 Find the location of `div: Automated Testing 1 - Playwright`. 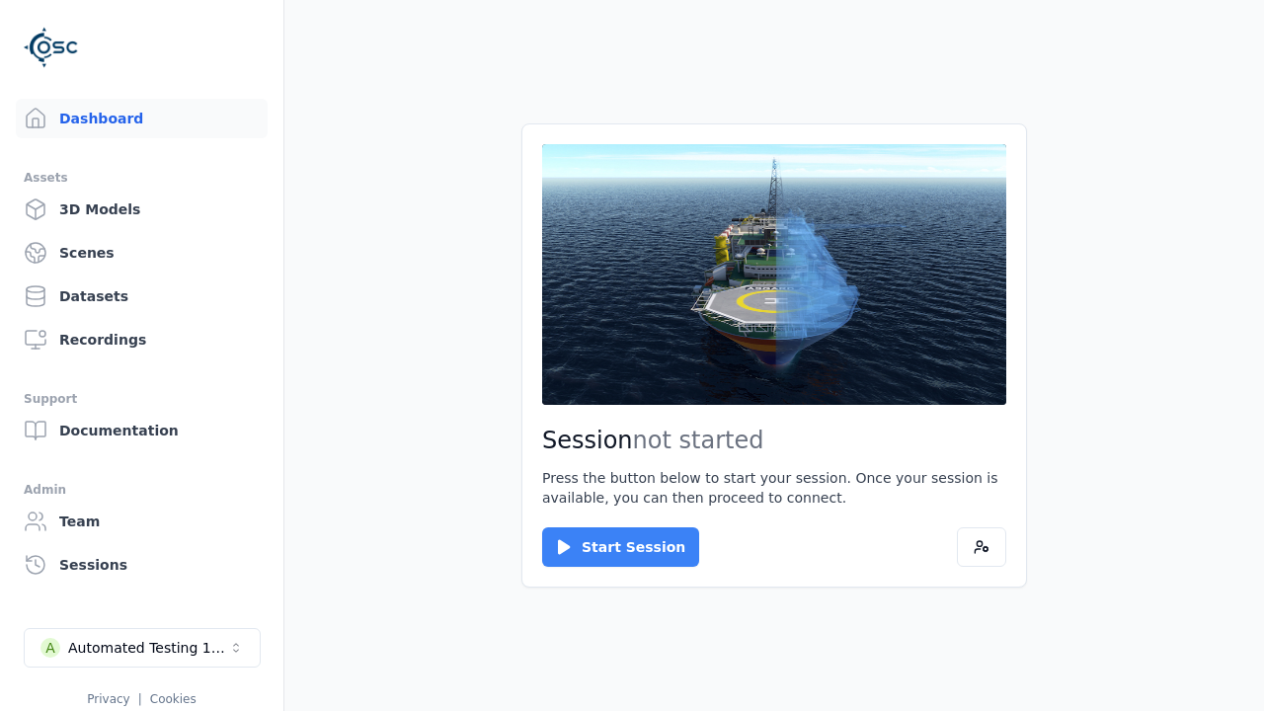

div: Automated Testing 1 - Playwright is located at coordinates (148, 648).